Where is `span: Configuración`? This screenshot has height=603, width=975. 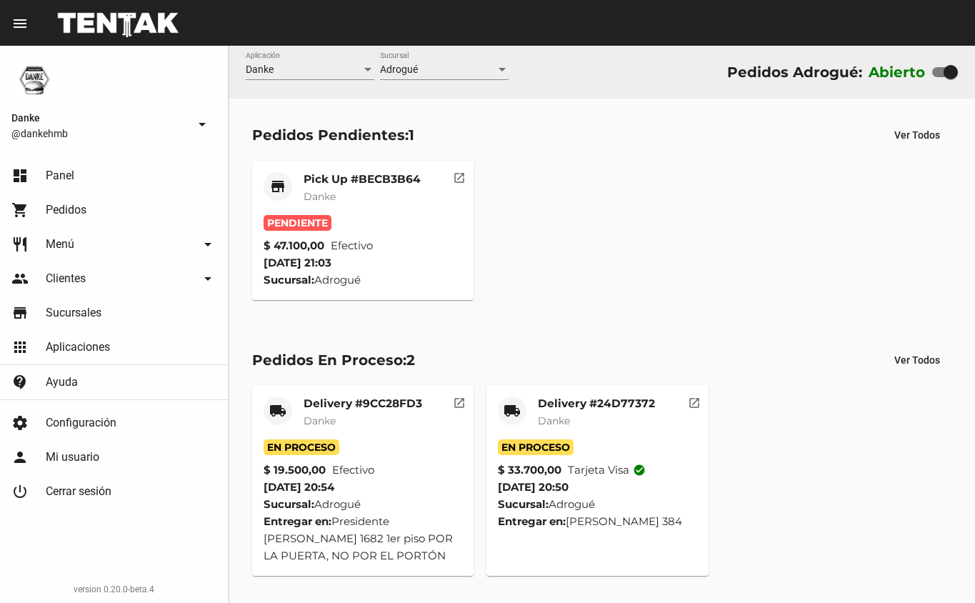
span: Configuración is located at coordinates (81, 423).